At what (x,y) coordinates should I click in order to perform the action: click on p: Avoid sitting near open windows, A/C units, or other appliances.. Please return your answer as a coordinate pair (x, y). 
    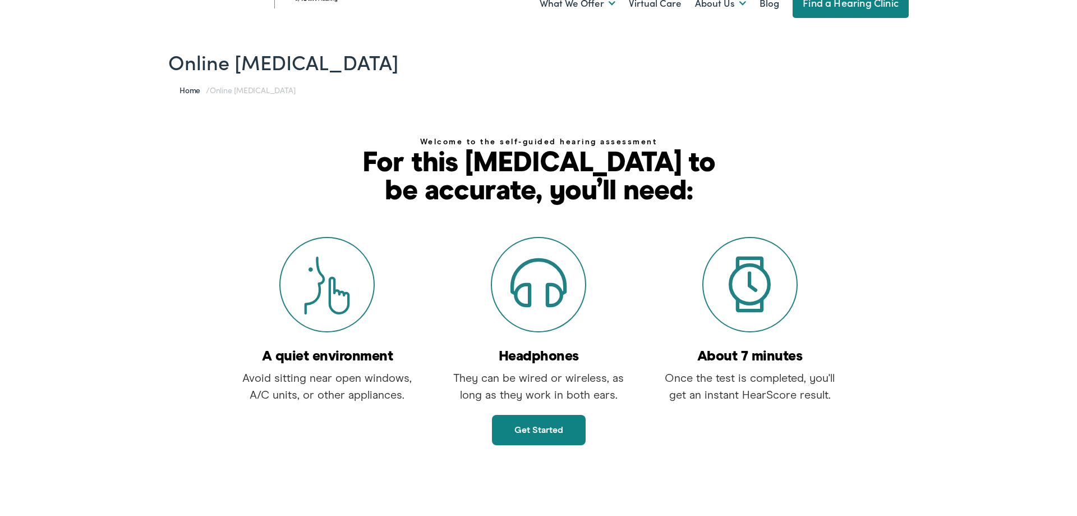
    Looking at the image, I should click on (327, 387).